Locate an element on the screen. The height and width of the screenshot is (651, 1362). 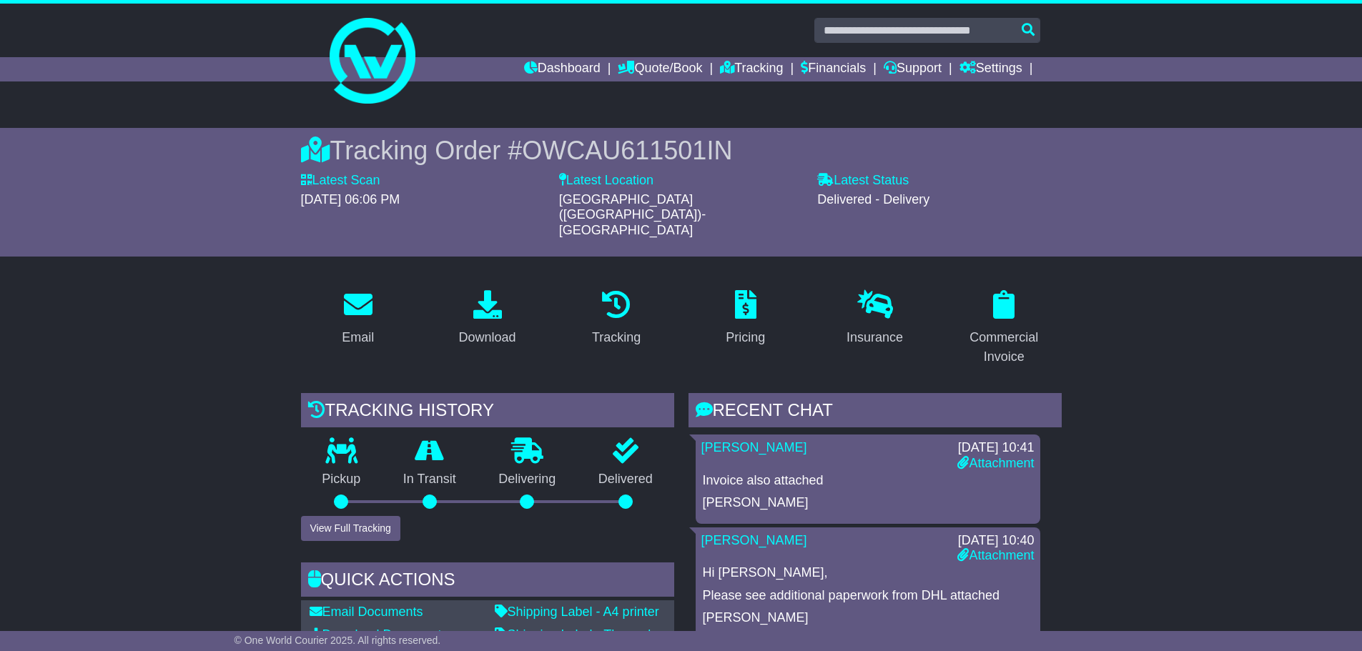
label: Latest Scan is located at coordinates (340, 181).